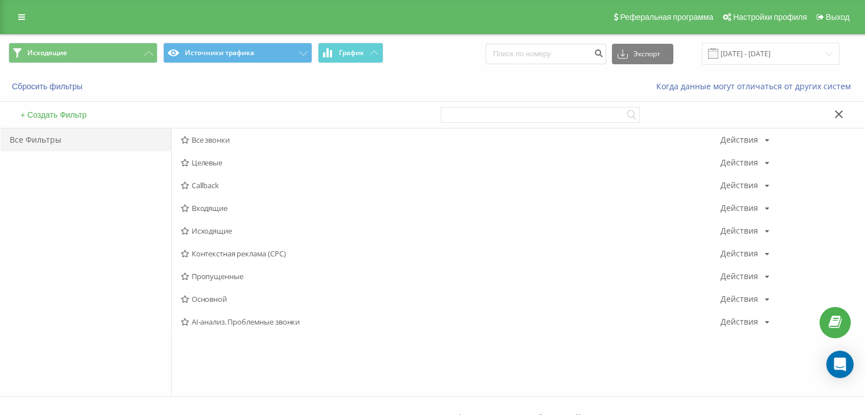 The height and width of the screenshot is (415, 865). What do you see at coordinates (350, 53) in the screenshot?
I see `button: График` at bounding box center [350, 53].